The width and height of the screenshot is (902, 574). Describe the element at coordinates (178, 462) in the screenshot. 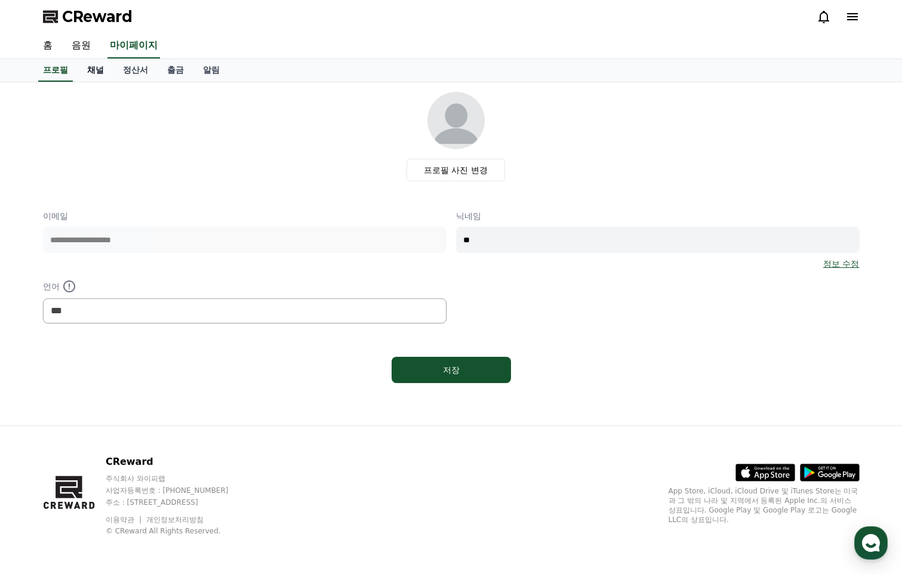

I see `p: CReward` at that location.